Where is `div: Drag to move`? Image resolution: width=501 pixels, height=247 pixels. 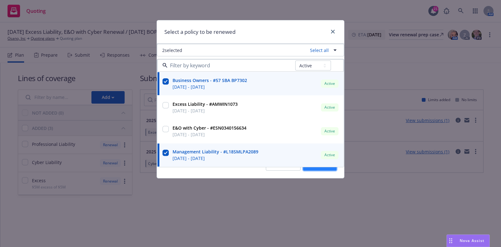 div: Drag to move is located at coordinates (451, 241).